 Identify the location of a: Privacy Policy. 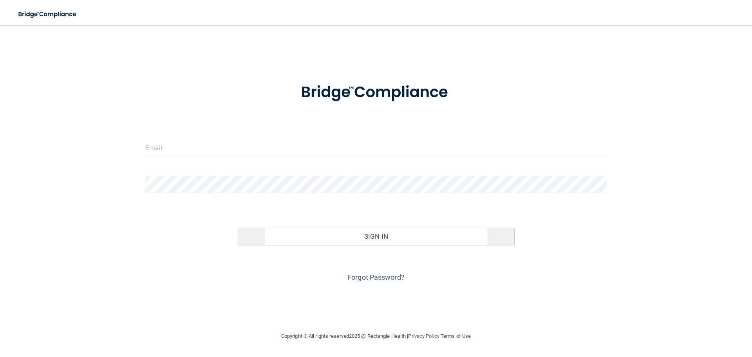
(423, 336).